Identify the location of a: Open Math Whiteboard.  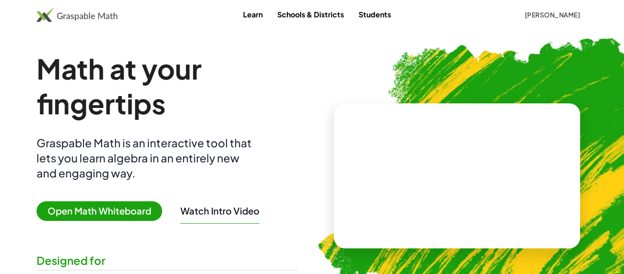
(103, 211).